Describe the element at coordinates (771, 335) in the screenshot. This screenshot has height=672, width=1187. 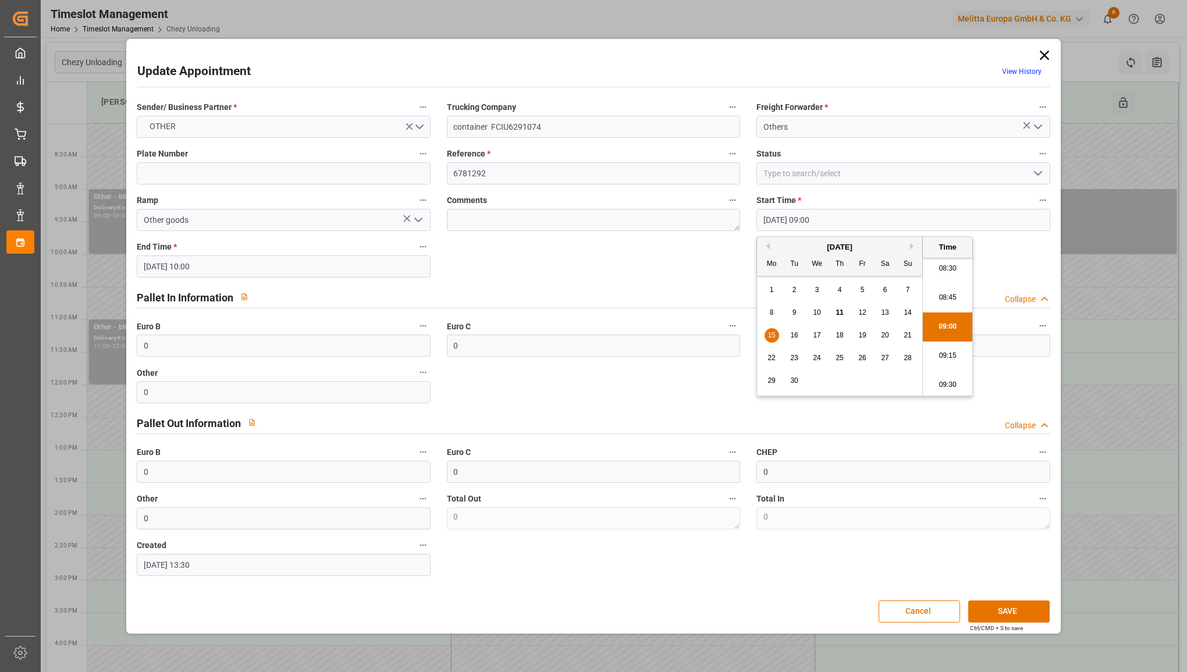
I see `div: Choose Monday, September 15th, 2025` at that location.